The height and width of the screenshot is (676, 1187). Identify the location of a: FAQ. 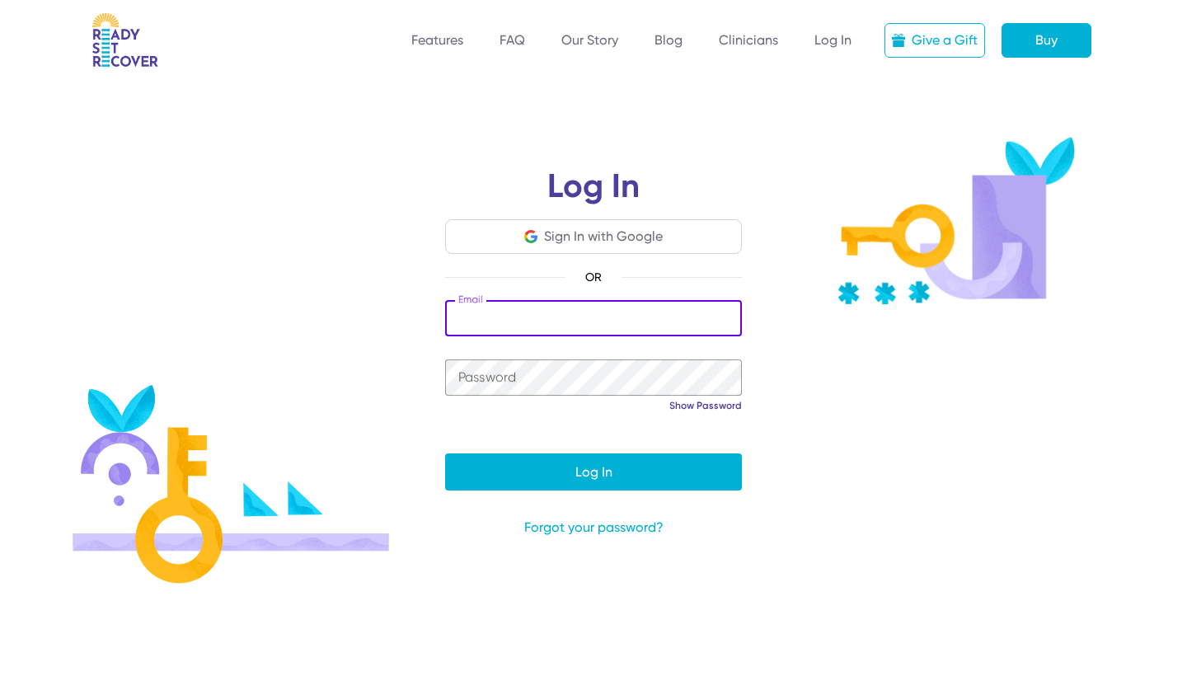
(512, 40).